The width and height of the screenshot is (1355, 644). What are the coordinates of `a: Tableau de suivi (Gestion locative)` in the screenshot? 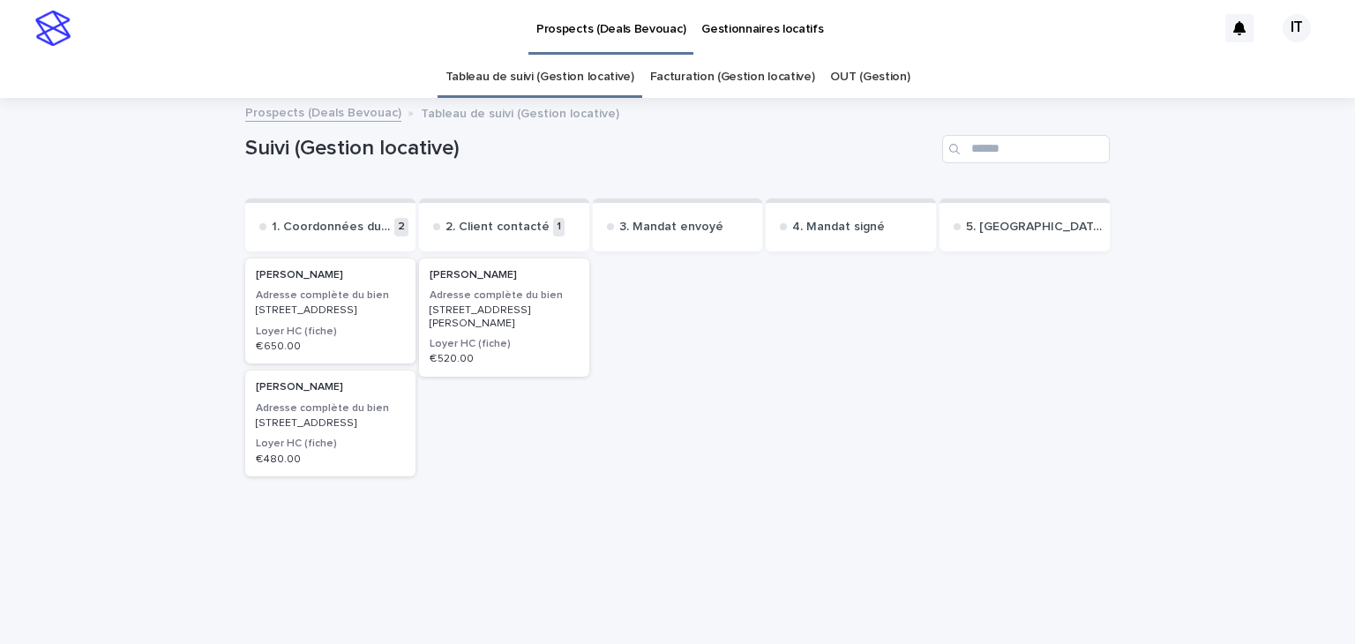 It's located at (540, 77).